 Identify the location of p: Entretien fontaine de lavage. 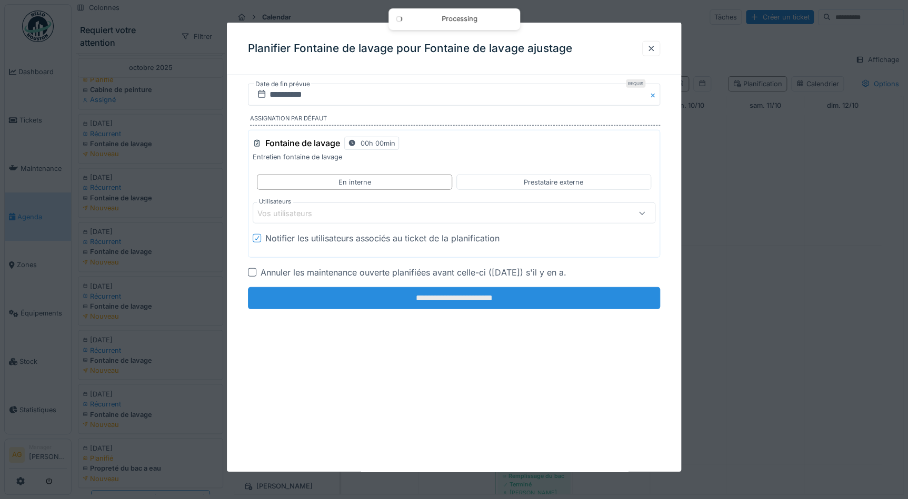
(454, 157).